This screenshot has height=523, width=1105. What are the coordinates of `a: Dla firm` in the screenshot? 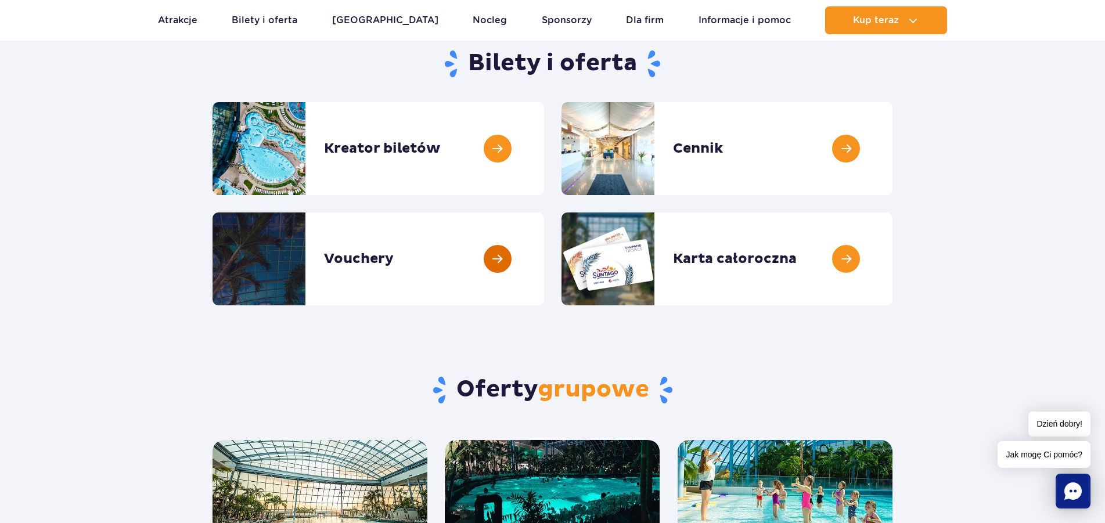 It's located at (645, 20).